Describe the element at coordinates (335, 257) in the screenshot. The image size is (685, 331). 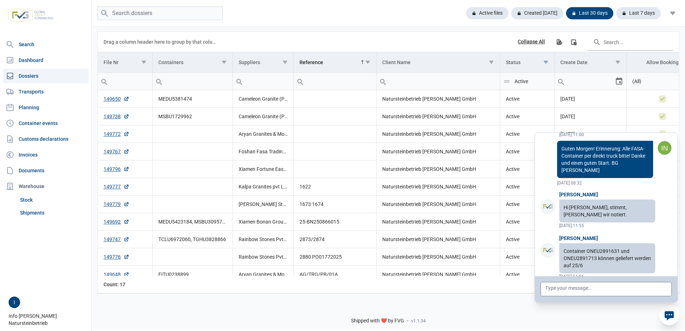
I see `td: 2880 PO01772025` at that location.